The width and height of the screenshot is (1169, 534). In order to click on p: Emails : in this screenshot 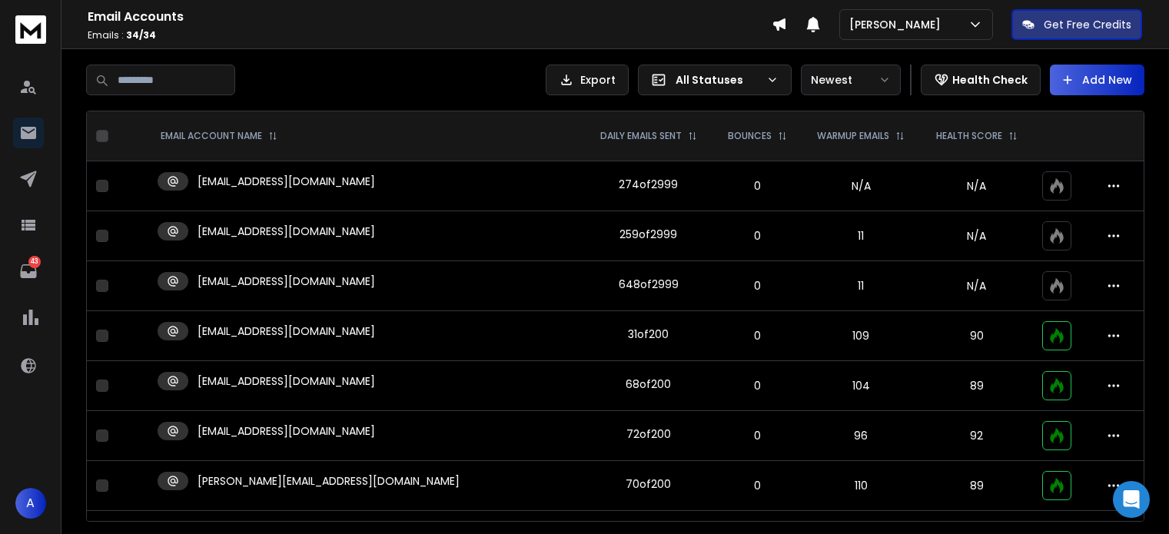, I will do `click(430, 35)`.